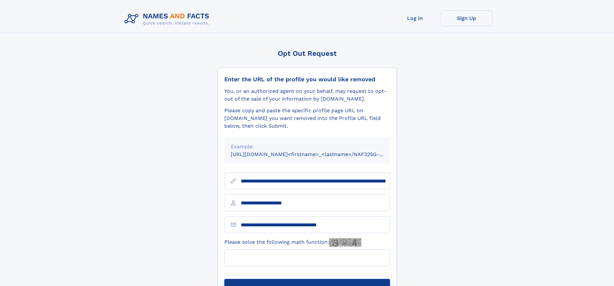  I want to click on a: Sign Up, so click(467, 18).